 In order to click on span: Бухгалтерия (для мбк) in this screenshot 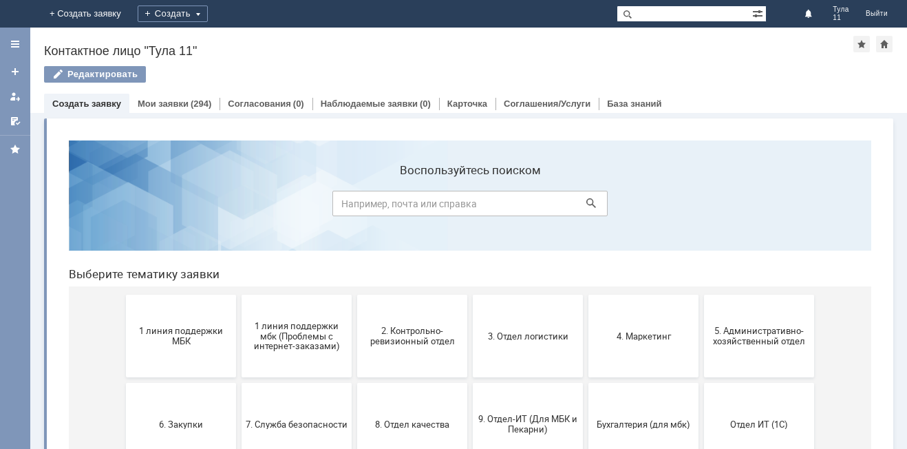, I will do `click(586, 294)`.